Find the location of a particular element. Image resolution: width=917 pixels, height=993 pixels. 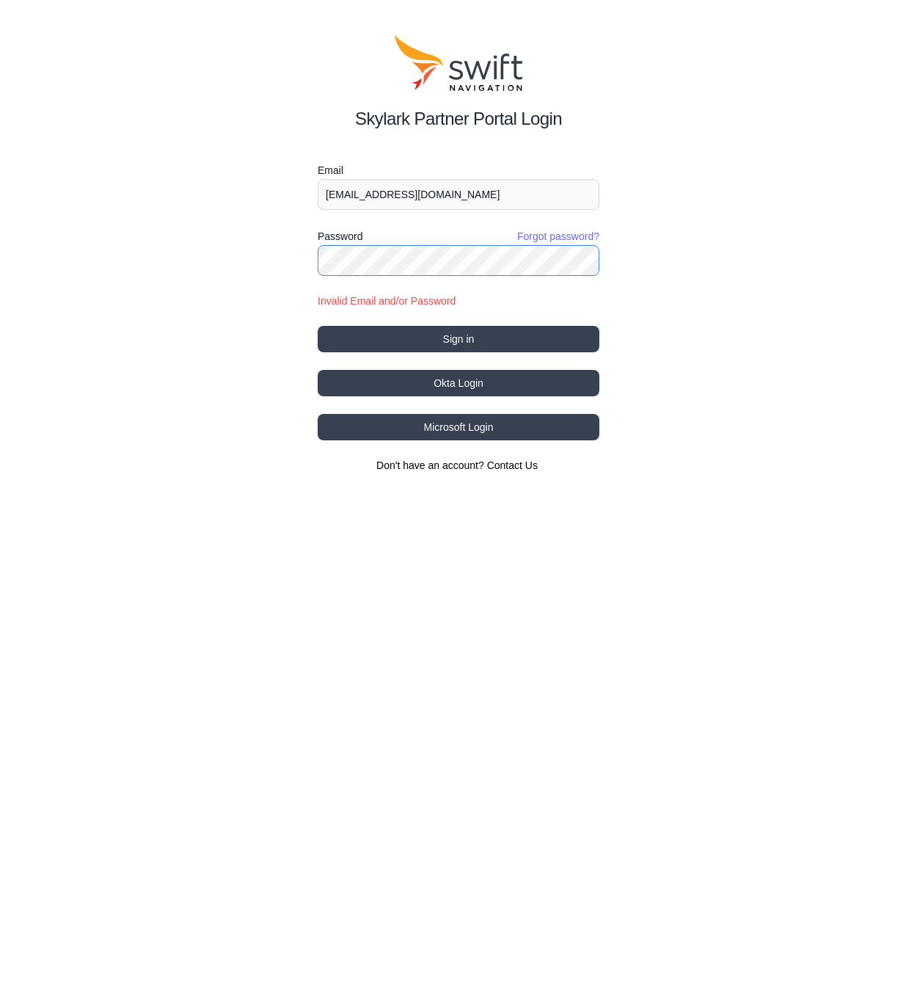

h2: Skylark Partner Portal Login is located at coordinates (459, 119).